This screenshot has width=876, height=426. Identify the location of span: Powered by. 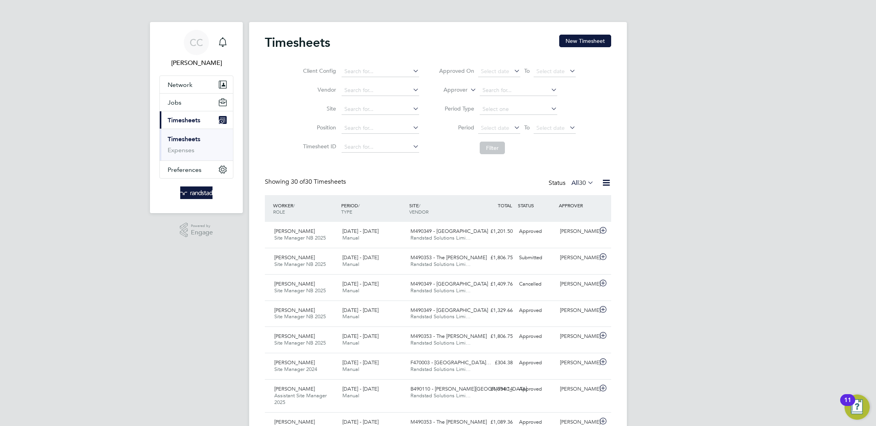
(202, 226).